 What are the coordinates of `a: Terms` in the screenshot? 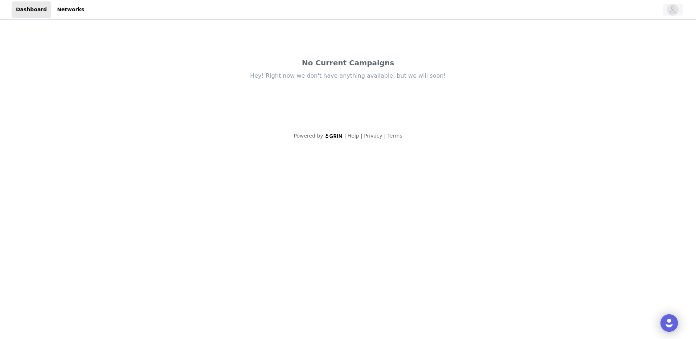 It's located at (394, 136).